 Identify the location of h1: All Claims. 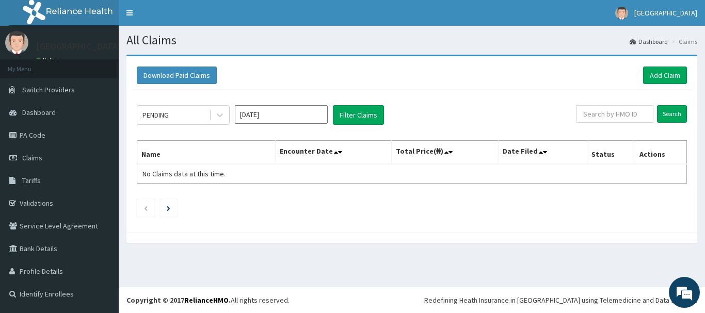
(412, 40).